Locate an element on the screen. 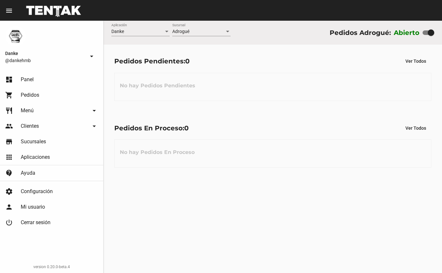 The image size is (442, 273). span: Ayuda is located at coordinates (28, 173).